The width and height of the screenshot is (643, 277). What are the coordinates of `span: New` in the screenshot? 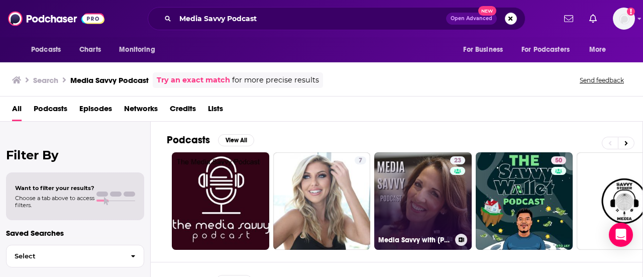 It's located at (487, 11).